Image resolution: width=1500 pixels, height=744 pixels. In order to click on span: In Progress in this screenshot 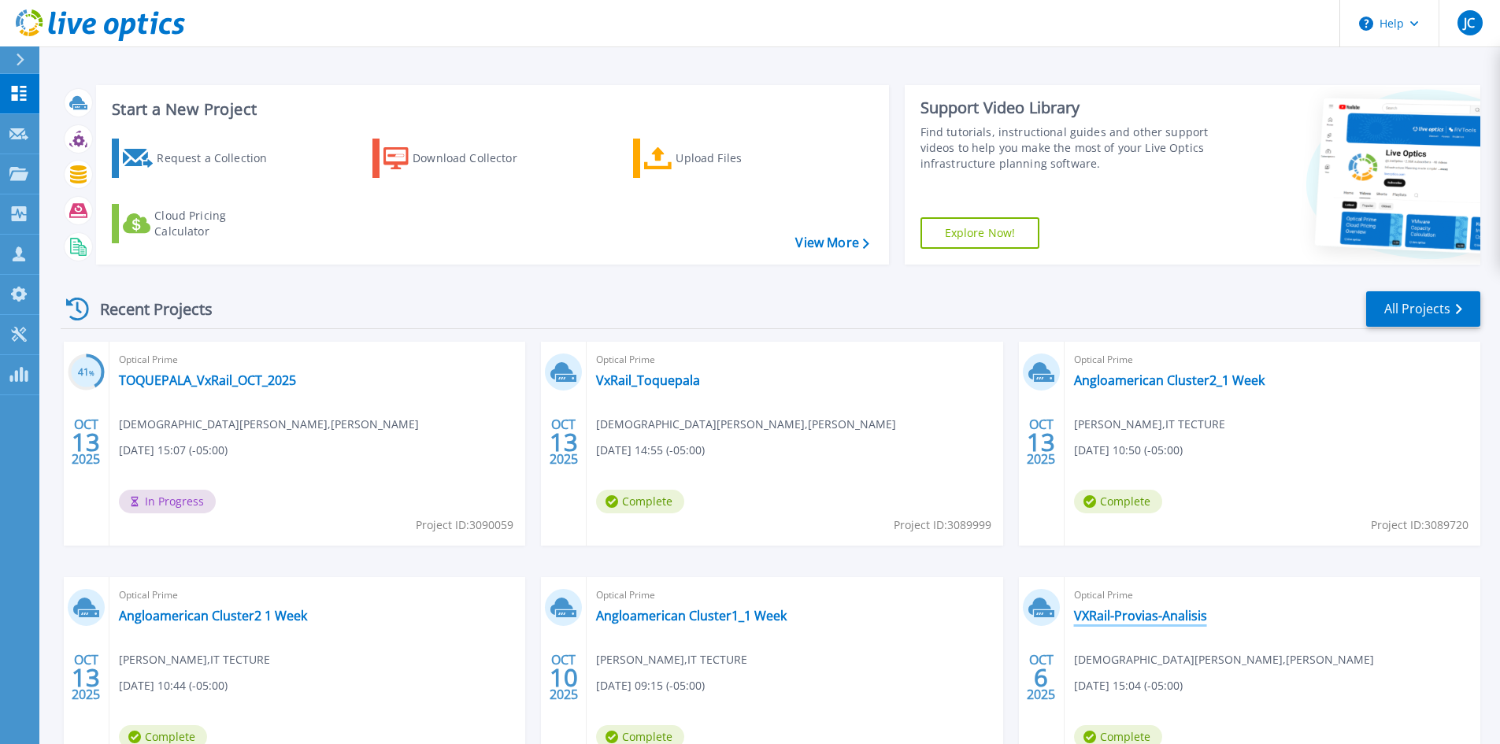, I will do `click(167, 501)`.